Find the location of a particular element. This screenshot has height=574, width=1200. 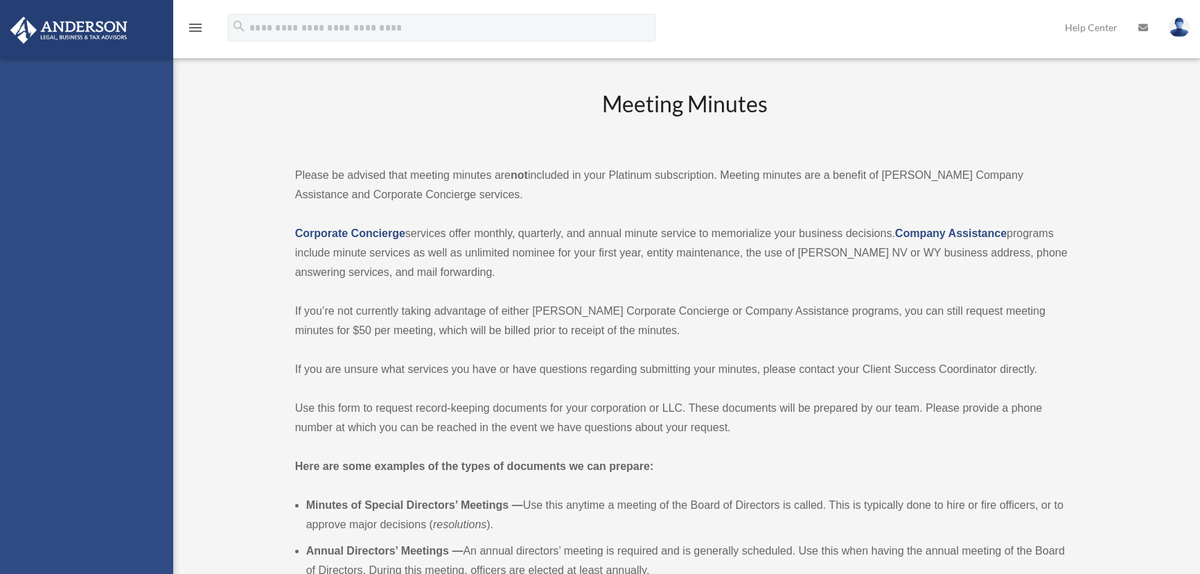

strong: Company Assistance is located at coordinates (951, 233).